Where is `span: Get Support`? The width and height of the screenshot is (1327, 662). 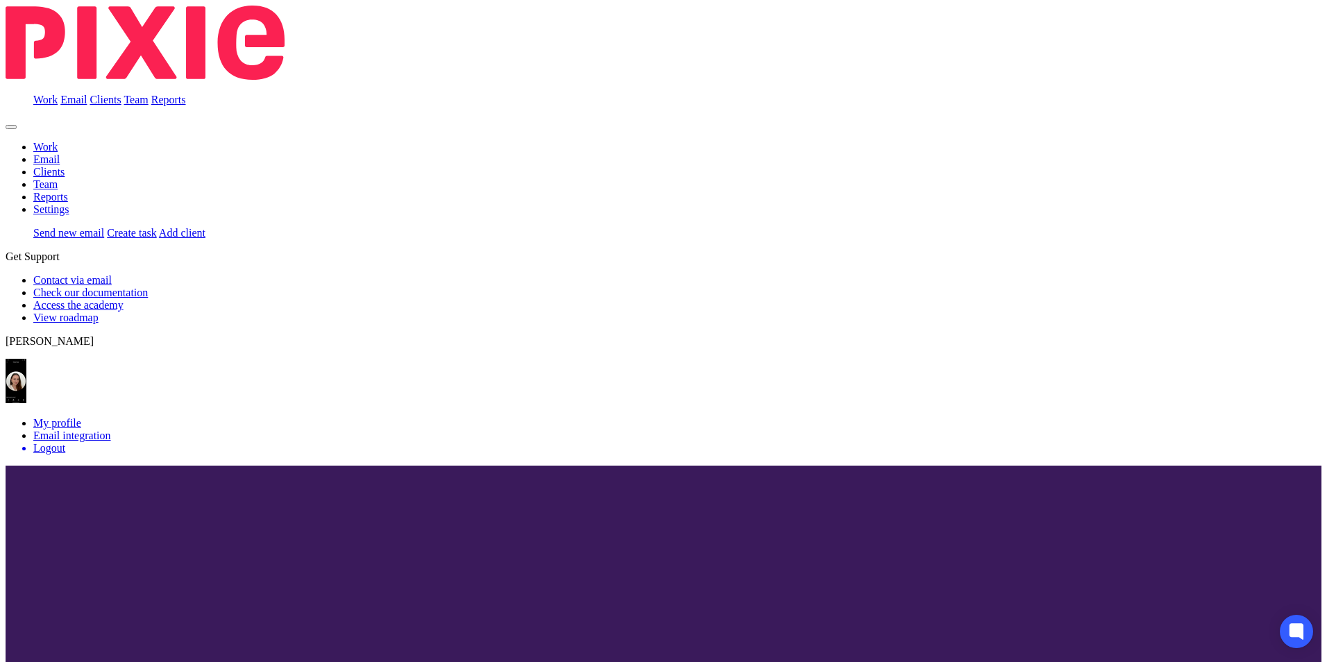
span: Get Support is located at coordinates (33, 256).